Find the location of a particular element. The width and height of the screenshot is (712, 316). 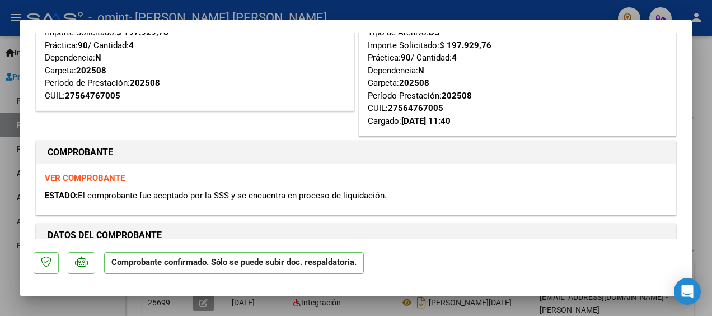

span: El comprobante fue aceptado por la SSS y se encuentra en proceso de liquidación. is located at coordinates (232, 195).